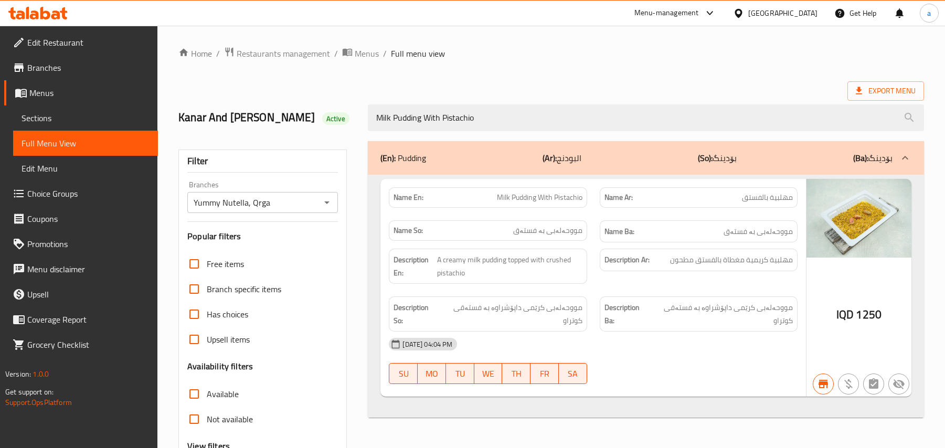 The image size is (945, 448). I want to click on button: Not available, so click(899, 384).